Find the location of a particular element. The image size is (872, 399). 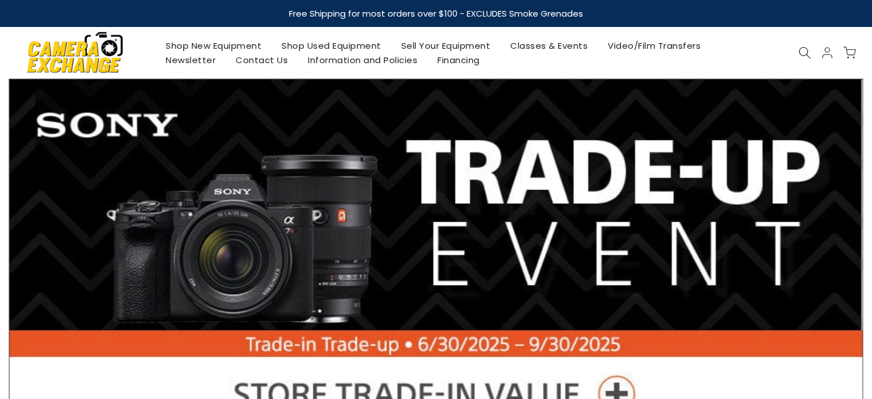

a: Shop Used Equipment is located at coordinates (332, 45).